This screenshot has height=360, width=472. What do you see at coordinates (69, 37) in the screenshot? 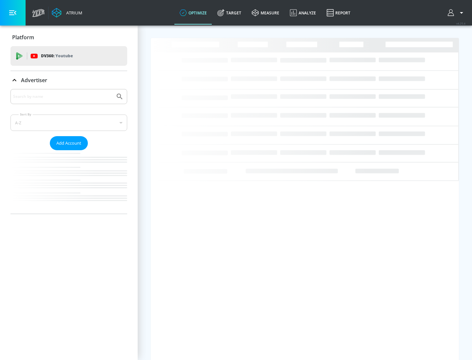
I see `div: Platform` at bounding box center [69, 37].